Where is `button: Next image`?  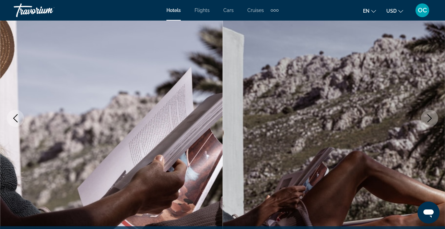
button: Next image is located at coordinates (429, 118).